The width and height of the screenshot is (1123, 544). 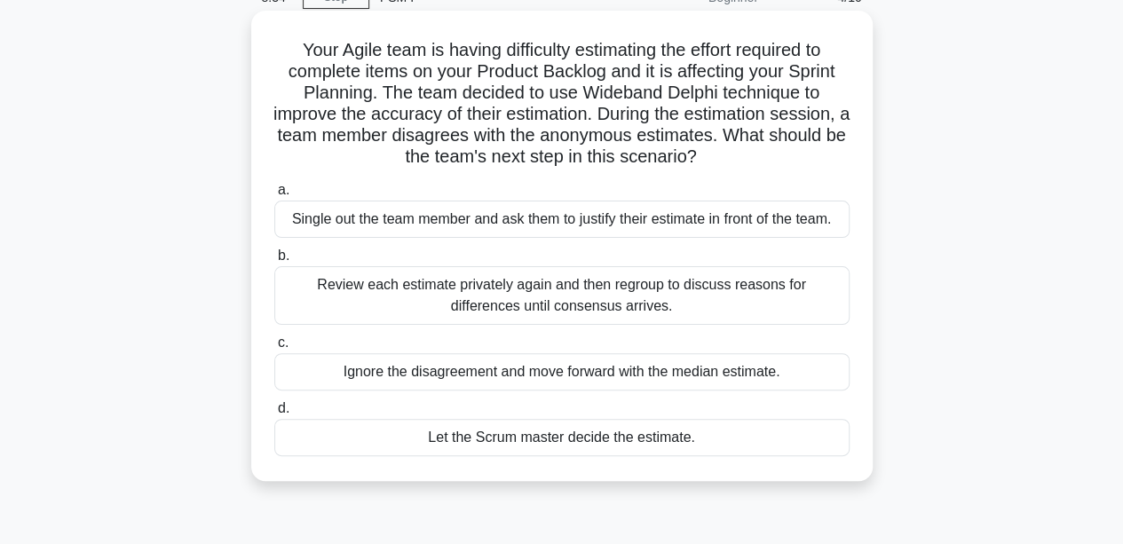 I want to click on span: a., so click(x=283, y=189).